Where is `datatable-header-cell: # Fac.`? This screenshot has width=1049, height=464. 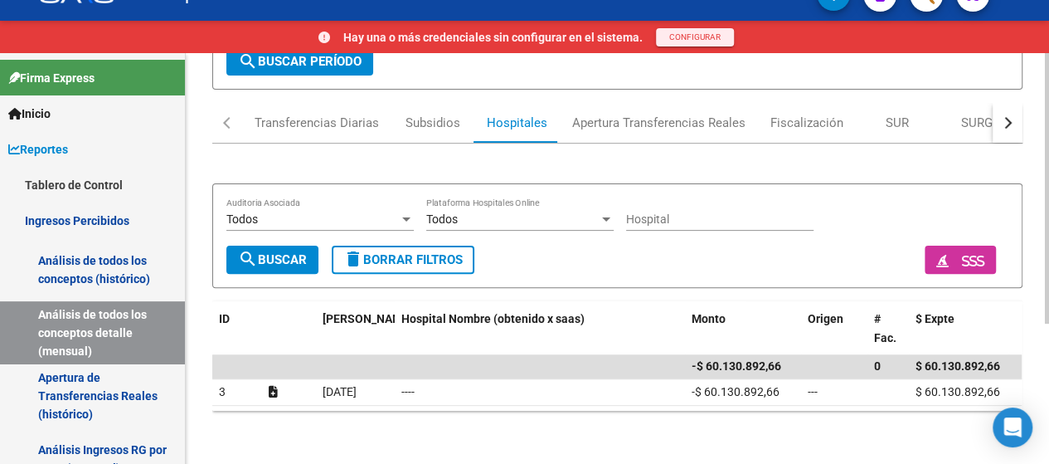 datatable-header-cell: # Fac. is located at coordinates (888, 328).